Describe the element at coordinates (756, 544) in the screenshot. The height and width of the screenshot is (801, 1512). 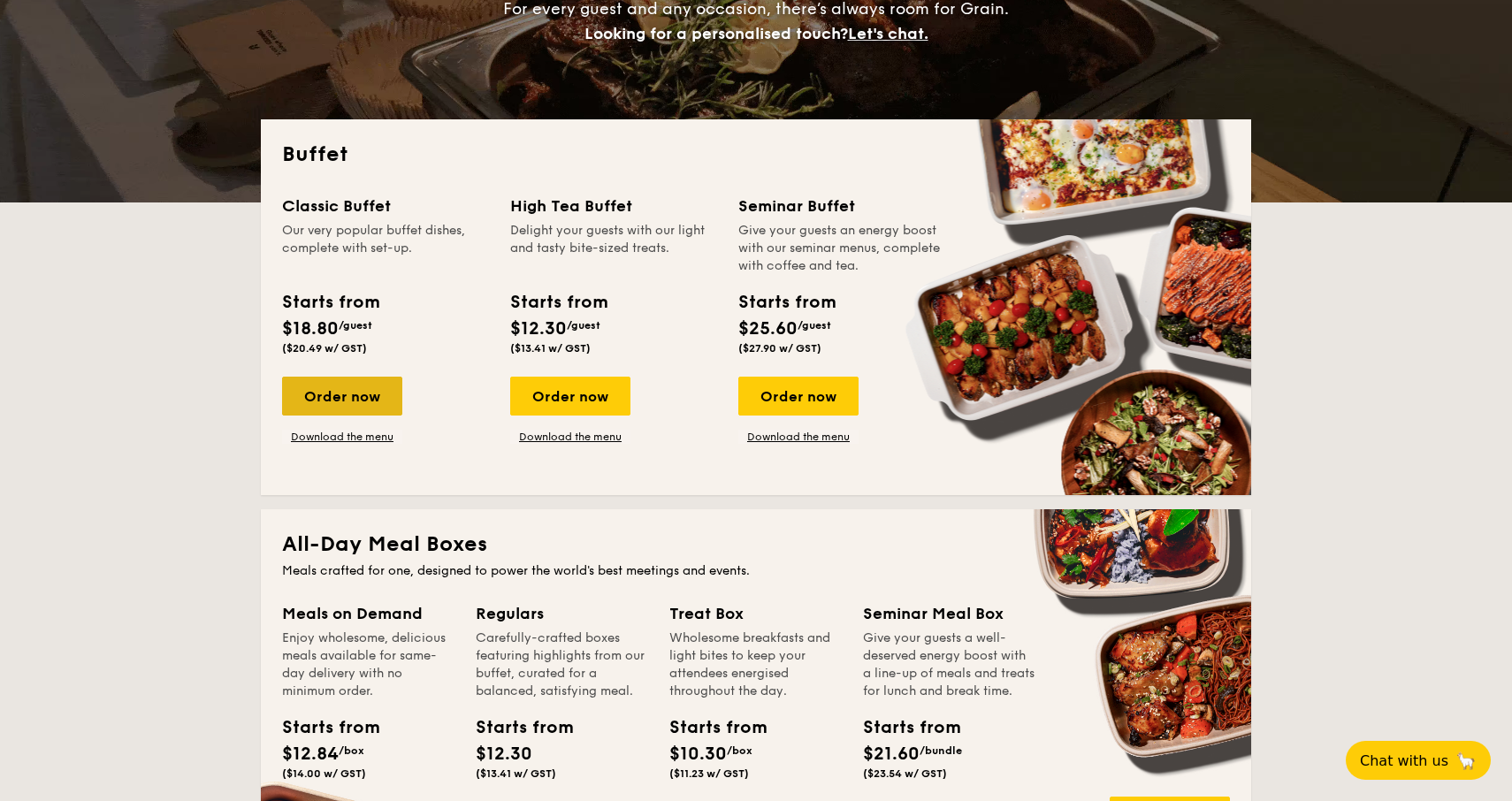
I see `h2: All-Day Meal Boxes` at that location.